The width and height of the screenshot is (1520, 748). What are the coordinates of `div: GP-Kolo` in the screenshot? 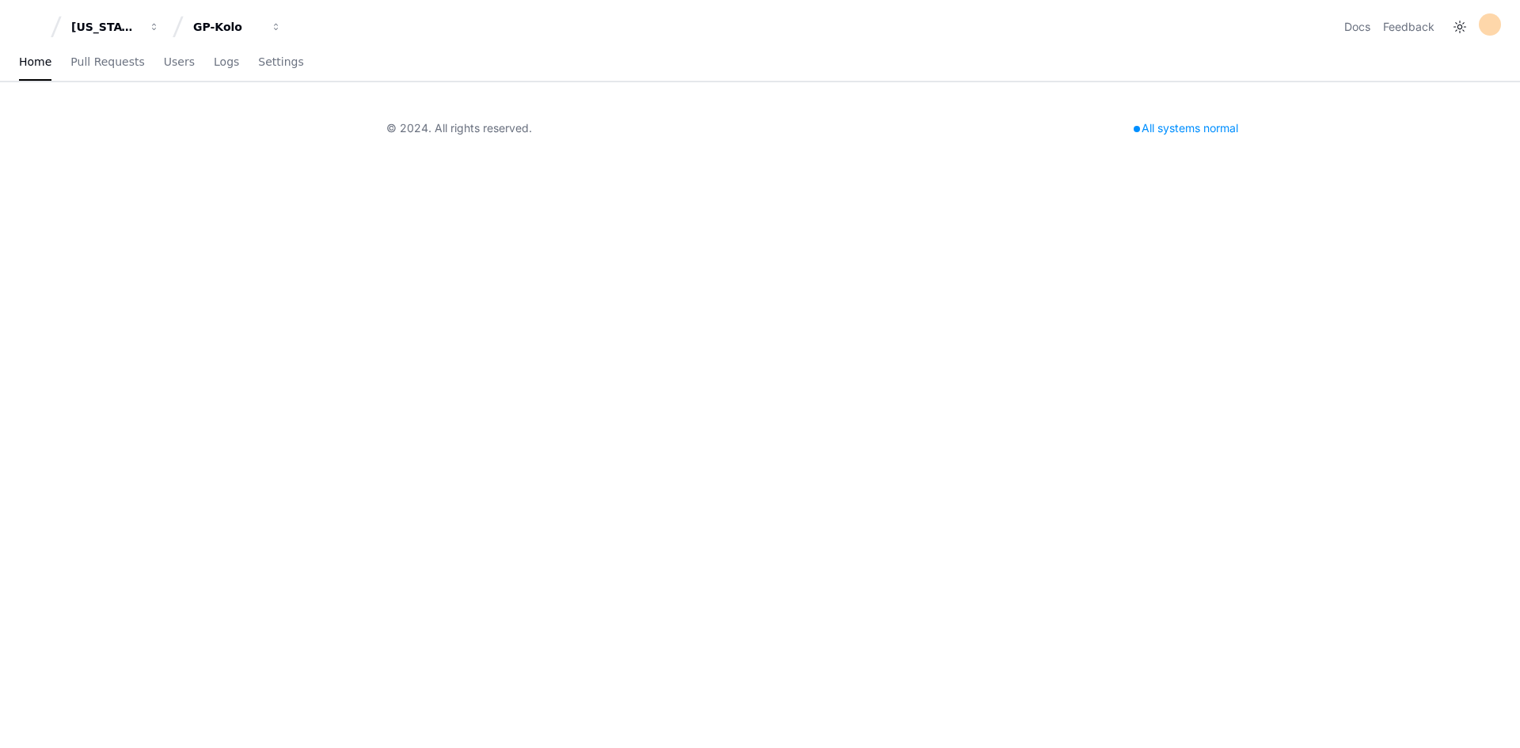 It's located at (227, 27).